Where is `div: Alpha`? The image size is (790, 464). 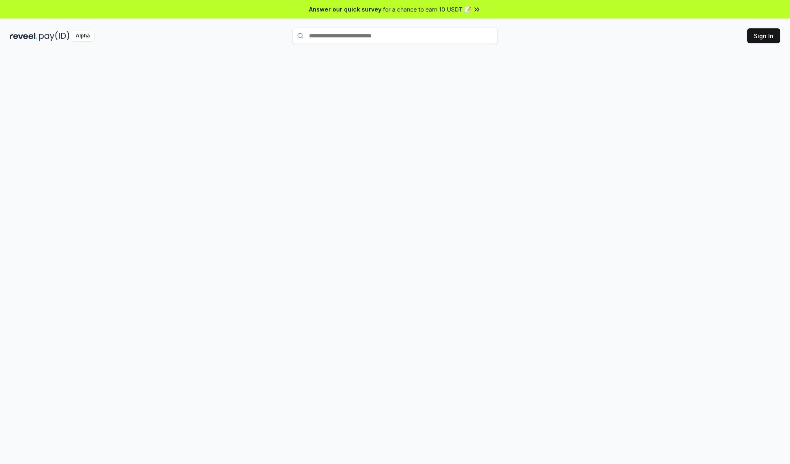
div: Alpha is located at coordinates (83, 36).